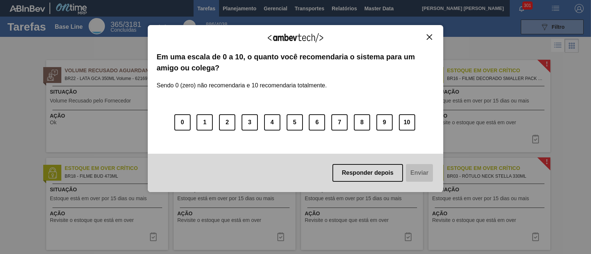 Image resolution: width=591 pixels, height=254 pixels. Describe the element at coordinates (182, 123) in the screenshot. I see `button: 0` at that location.